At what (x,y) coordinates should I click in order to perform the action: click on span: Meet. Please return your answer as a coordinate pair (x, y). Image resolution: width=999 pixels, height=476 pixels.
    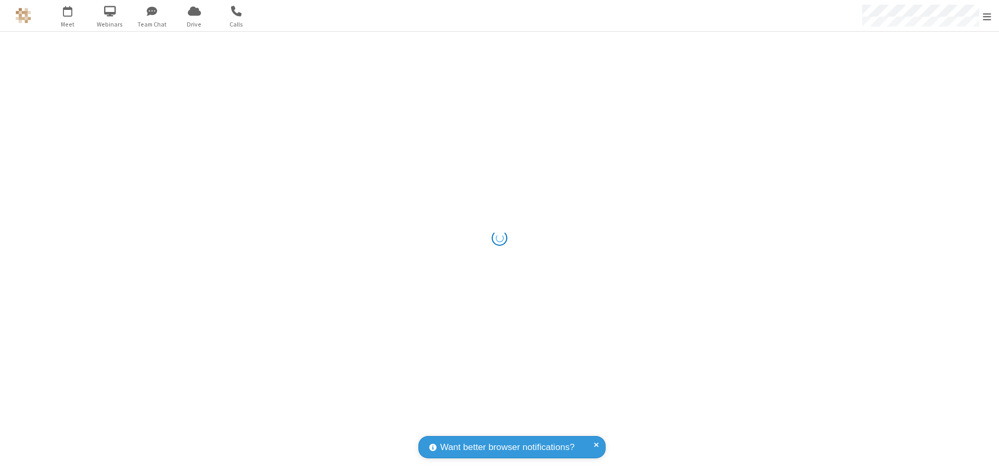
    Looking at the image, I should click on (68, 24).